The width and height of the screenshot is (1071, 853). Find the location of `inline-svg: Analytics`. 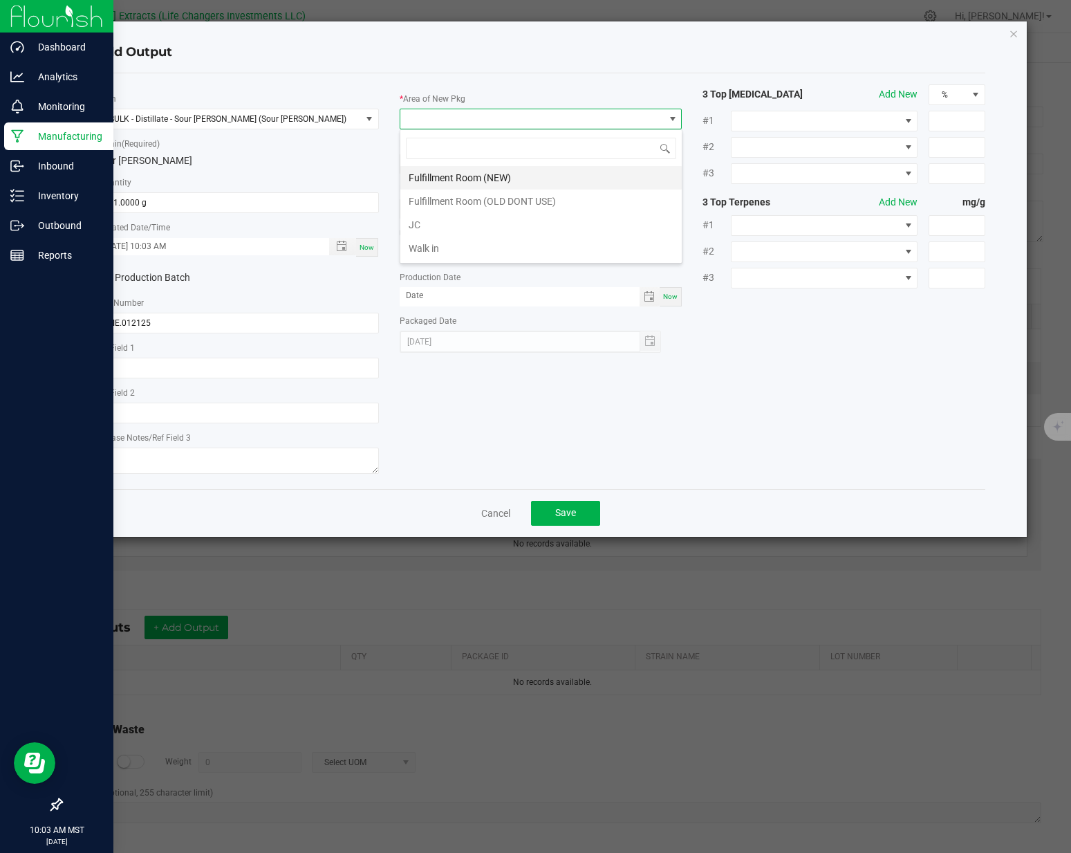

inline-svg: Analytics is located at coordinates (17, 77).